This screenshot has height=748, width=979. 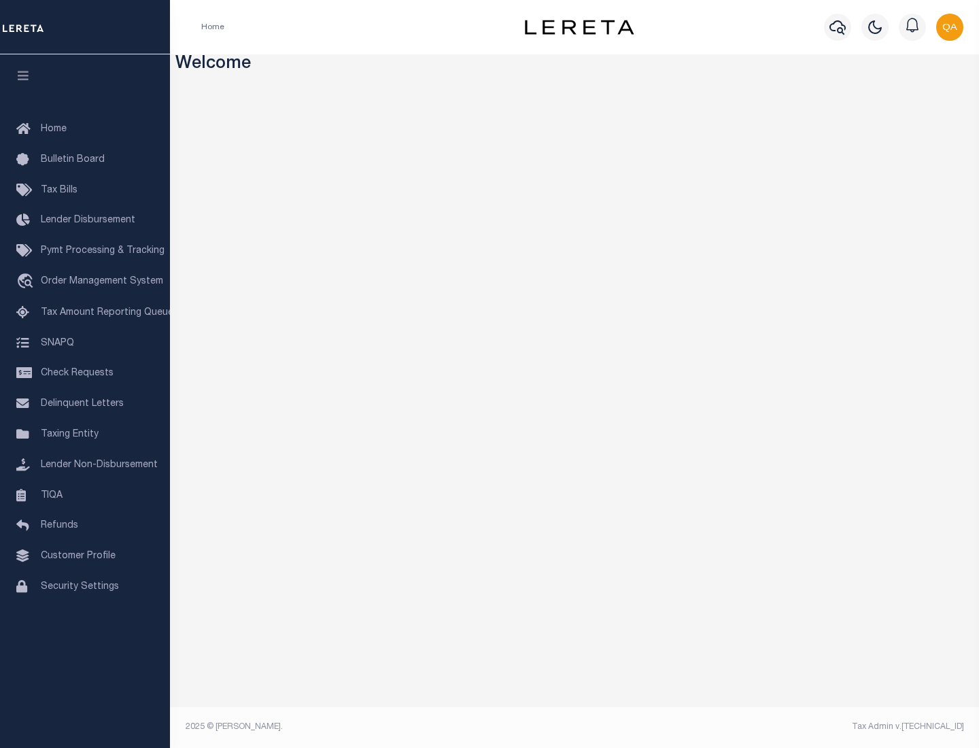 I want to click on span: Pymt Processing & Tracking, so click(x=103, y=251).